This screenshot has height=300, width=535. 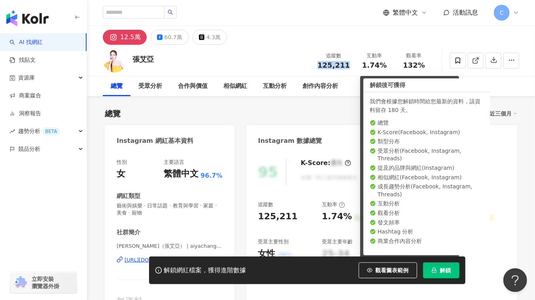 What do you see at coordinates (374, 65) in the screenshot?
I see `span: 1.74%` at bounding box center [374, 65].